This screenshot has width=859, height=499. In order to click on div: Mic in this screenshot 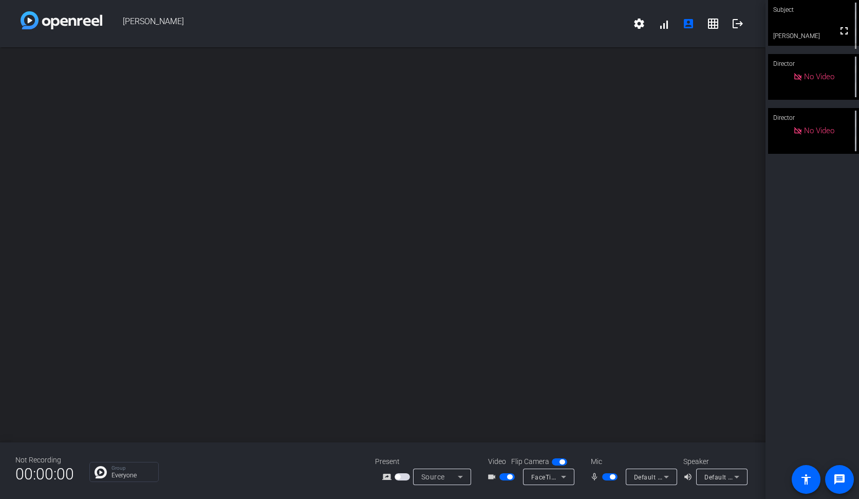, I will do `click(632, 461)`.